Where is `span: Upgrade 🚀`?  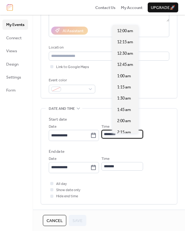 span: Upgrade 🚀 is located at coordinates (163, 8).